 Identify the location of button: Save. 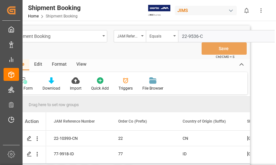
(225, 48).